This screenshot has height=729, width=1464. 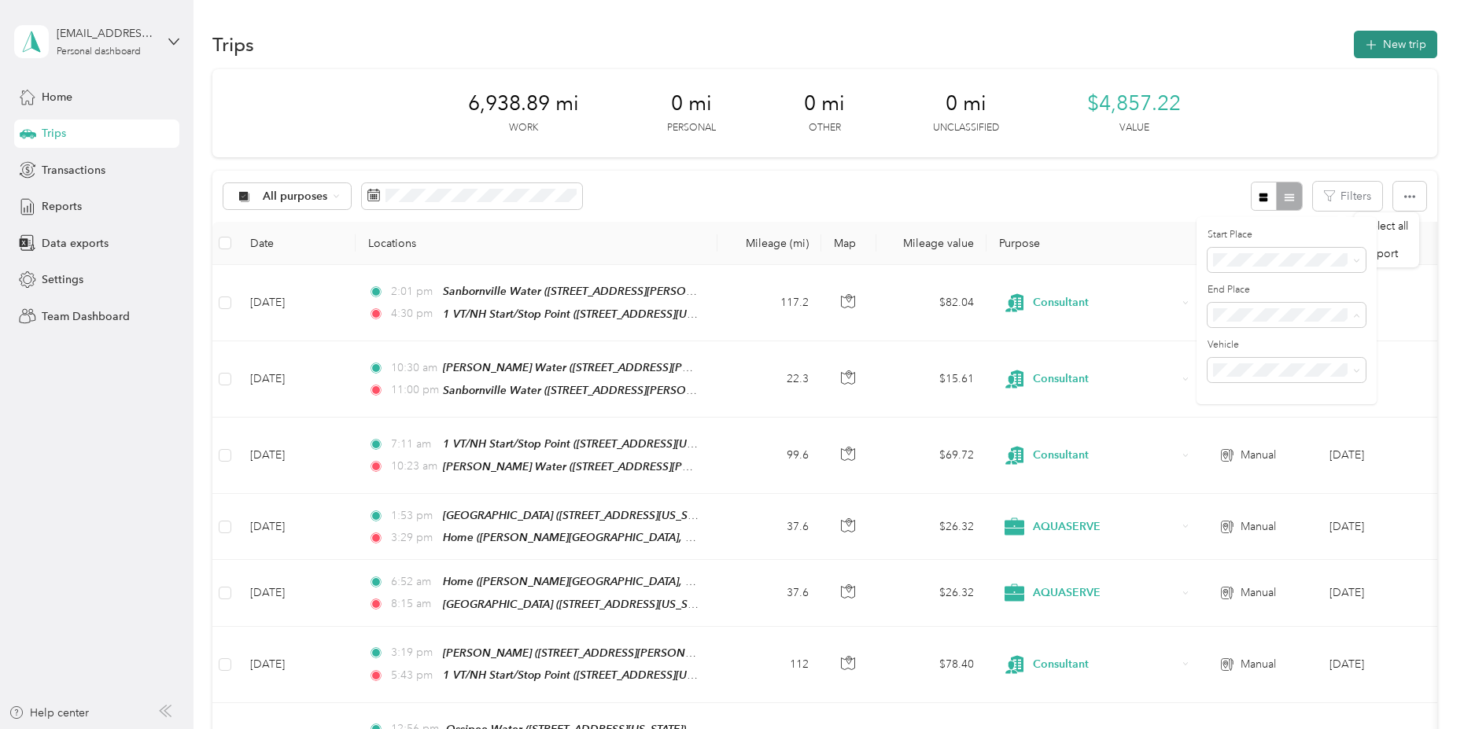 What do you see at coordinates (1133, 104) in the screenshot?
I see `span: $4,857.22` at bounding box center [1133, 104].